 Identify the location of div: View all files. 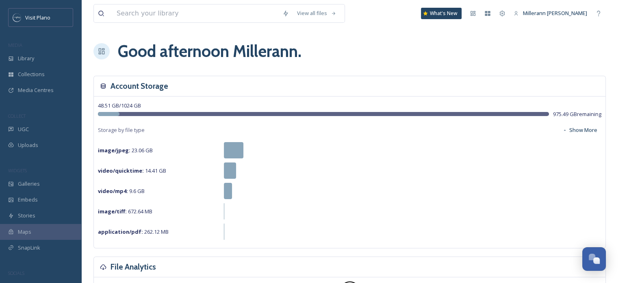
(317, 13).